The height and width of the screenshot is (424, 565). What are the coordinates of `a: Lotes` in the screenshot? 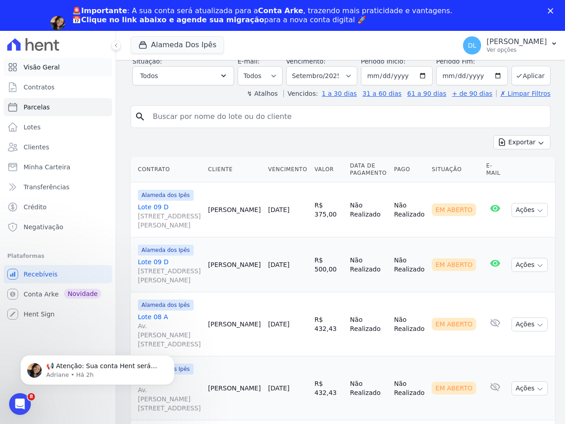 It's located at (58, 127).